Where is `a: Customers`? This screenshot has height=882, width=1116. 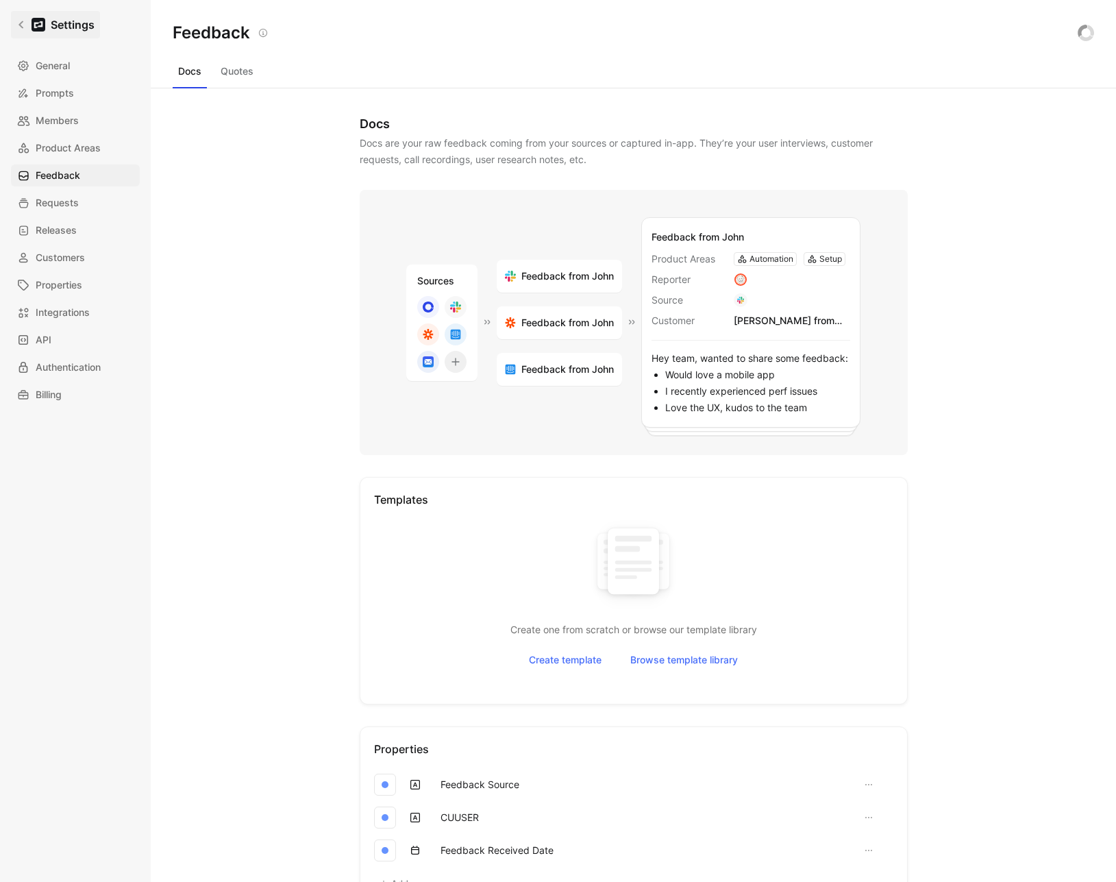
a: Customers is located at coordinates (75, 258).